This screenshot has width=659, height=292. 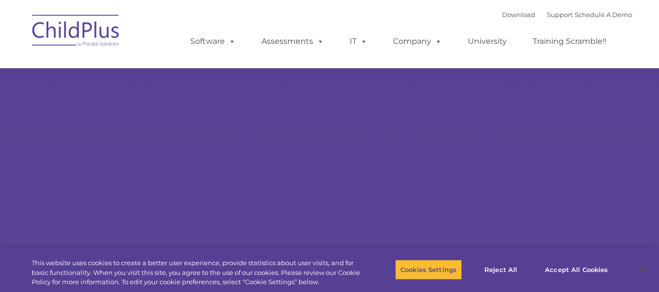 I want to click on button: Close, so click(x=644, y=270).